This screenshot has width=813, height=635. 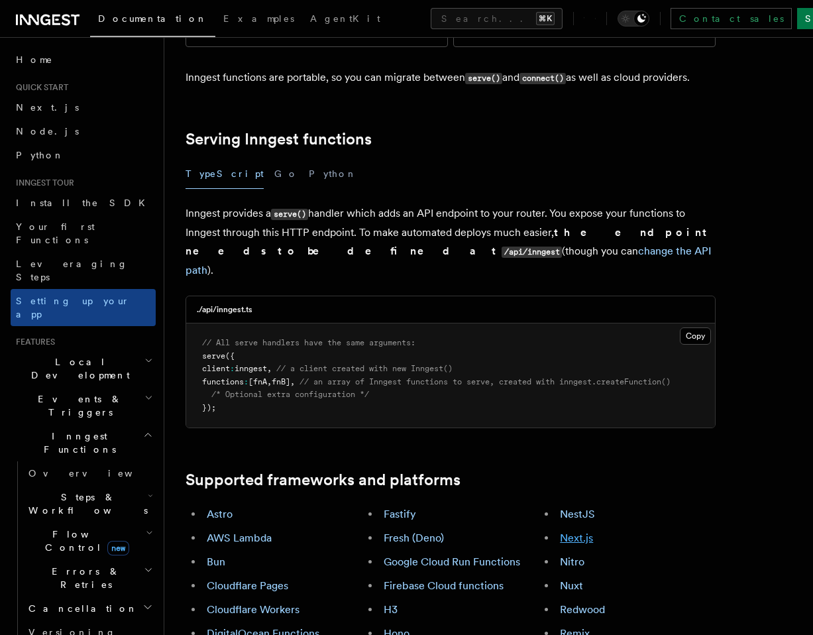 What do you see at coordinates (452, 561) in the screenshot?
I see `a: Google Cloud Run Functions` at bounding box center [452, 561].